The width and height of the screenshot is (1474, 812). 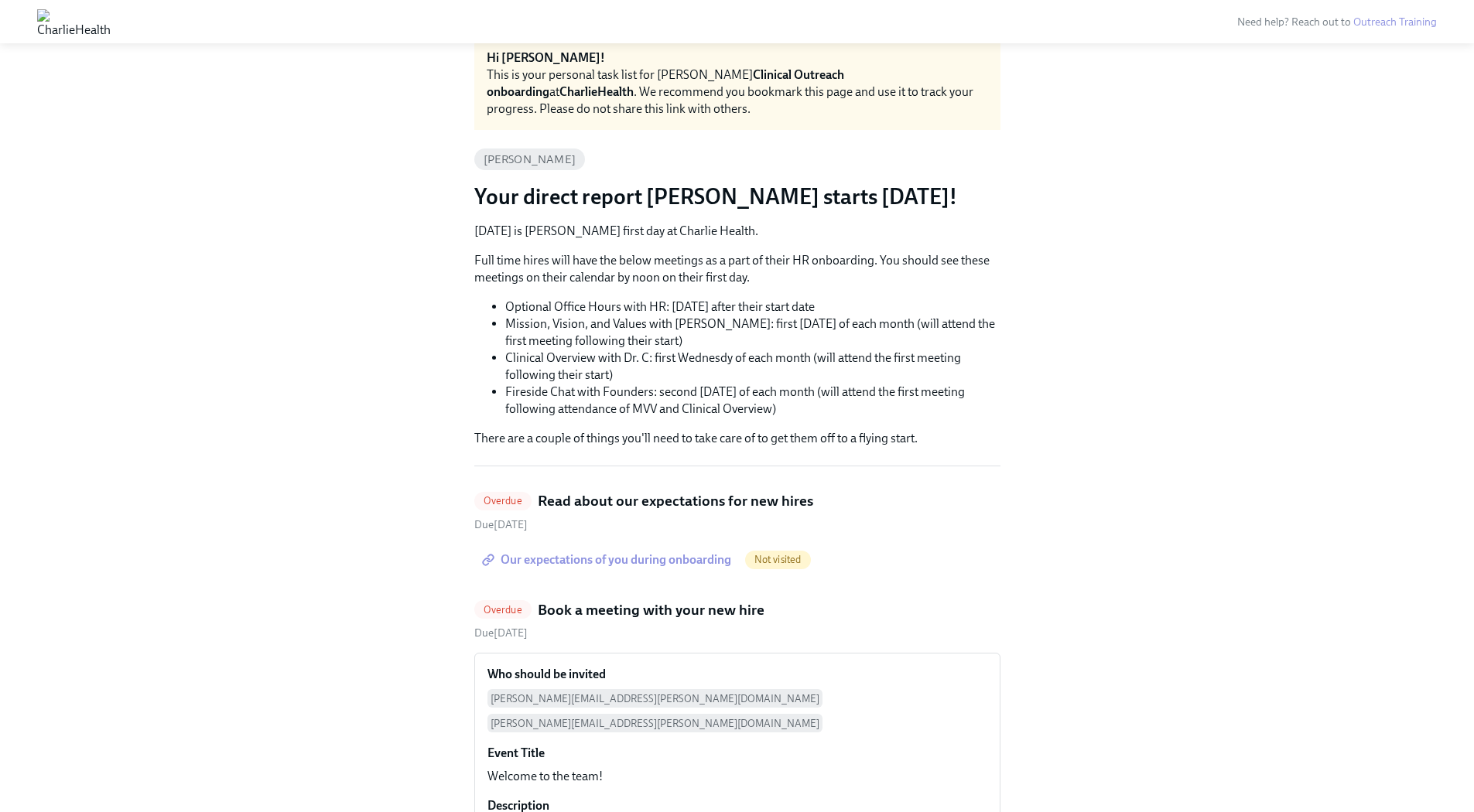 What do you see at coordinates (545, 776) in the screenshot?
I see `p: Welcome to the team!` at bounding box center [545, 776].